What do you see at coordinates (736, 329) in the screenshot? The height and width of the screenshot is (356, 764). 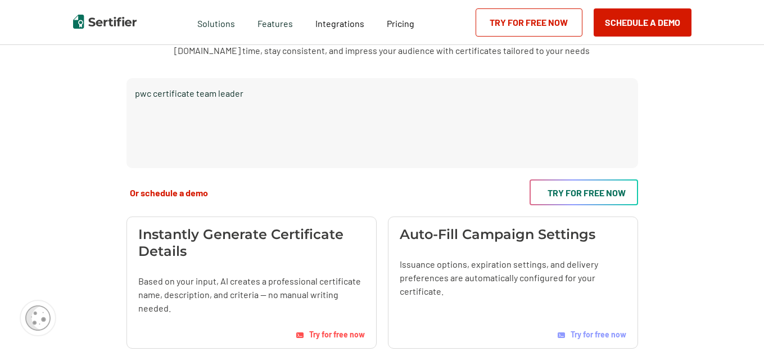 I see `div: Chat Widget` at bounding box center [736, 329].